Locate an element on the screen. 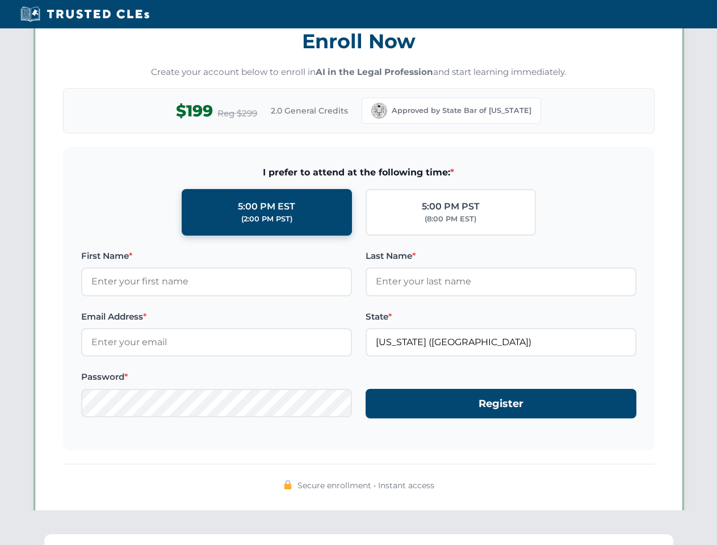 This screenshot has height=545, width=717. input: Enter your email is located at coordinates (216, 342).